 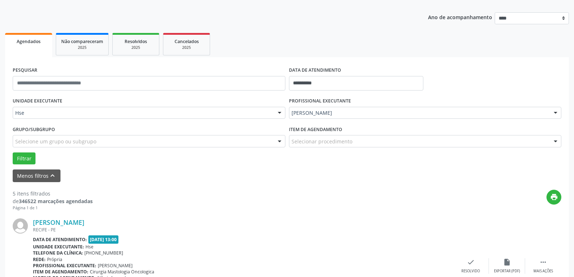 I want to click on span: Agendados, so click(x=29, y=41).